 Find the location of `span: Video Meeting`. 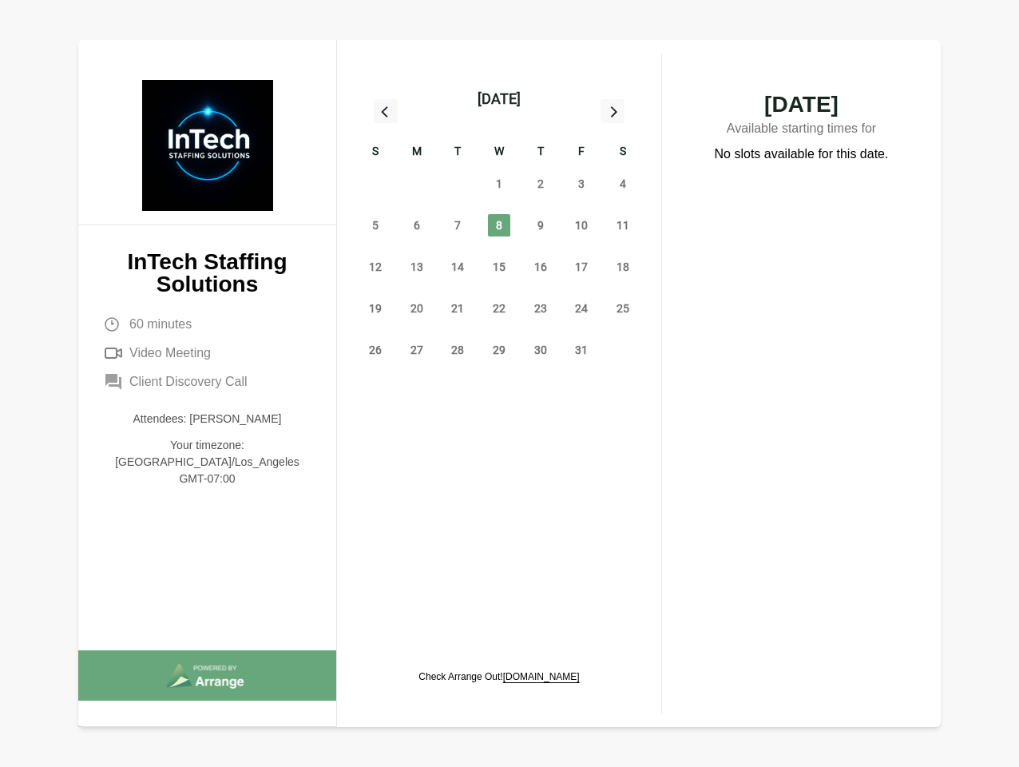

span: Video Meeting is located at coordinates (170, 353).